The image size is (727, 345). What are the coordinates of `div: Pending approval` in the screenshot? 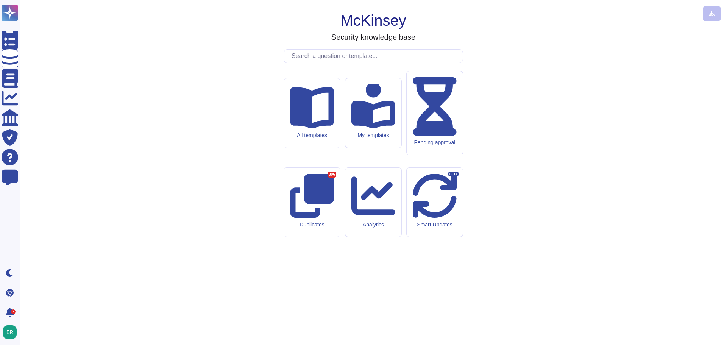 It's located at (435, 142).